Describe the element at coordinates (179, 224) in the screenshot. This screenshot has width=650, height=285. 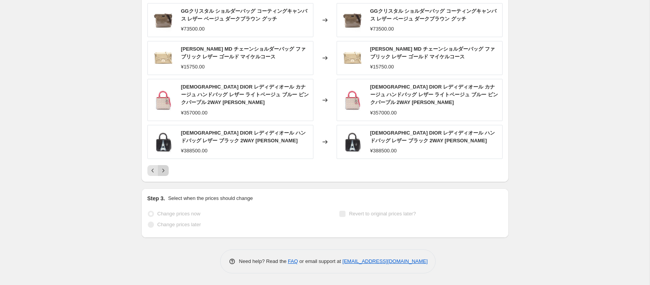
I see `span: Change prices later` at that location.